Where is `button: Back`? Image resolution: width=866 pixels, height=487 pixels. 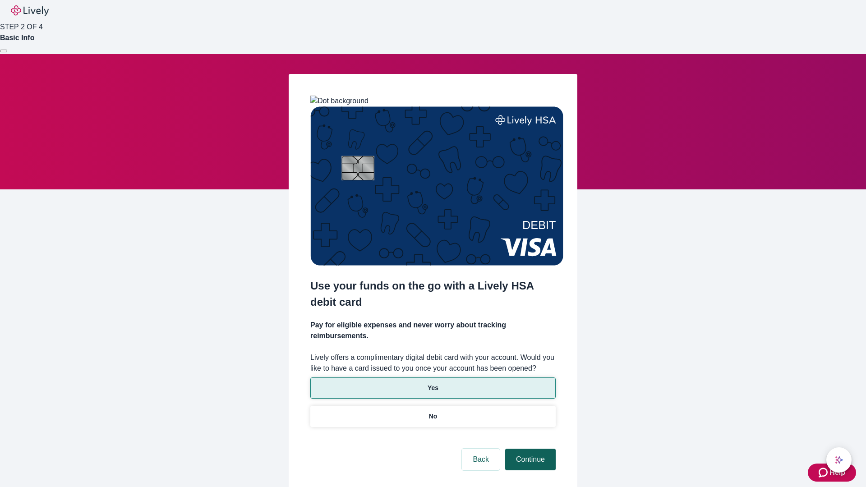
button: Back is located at coordinates (481, 460).